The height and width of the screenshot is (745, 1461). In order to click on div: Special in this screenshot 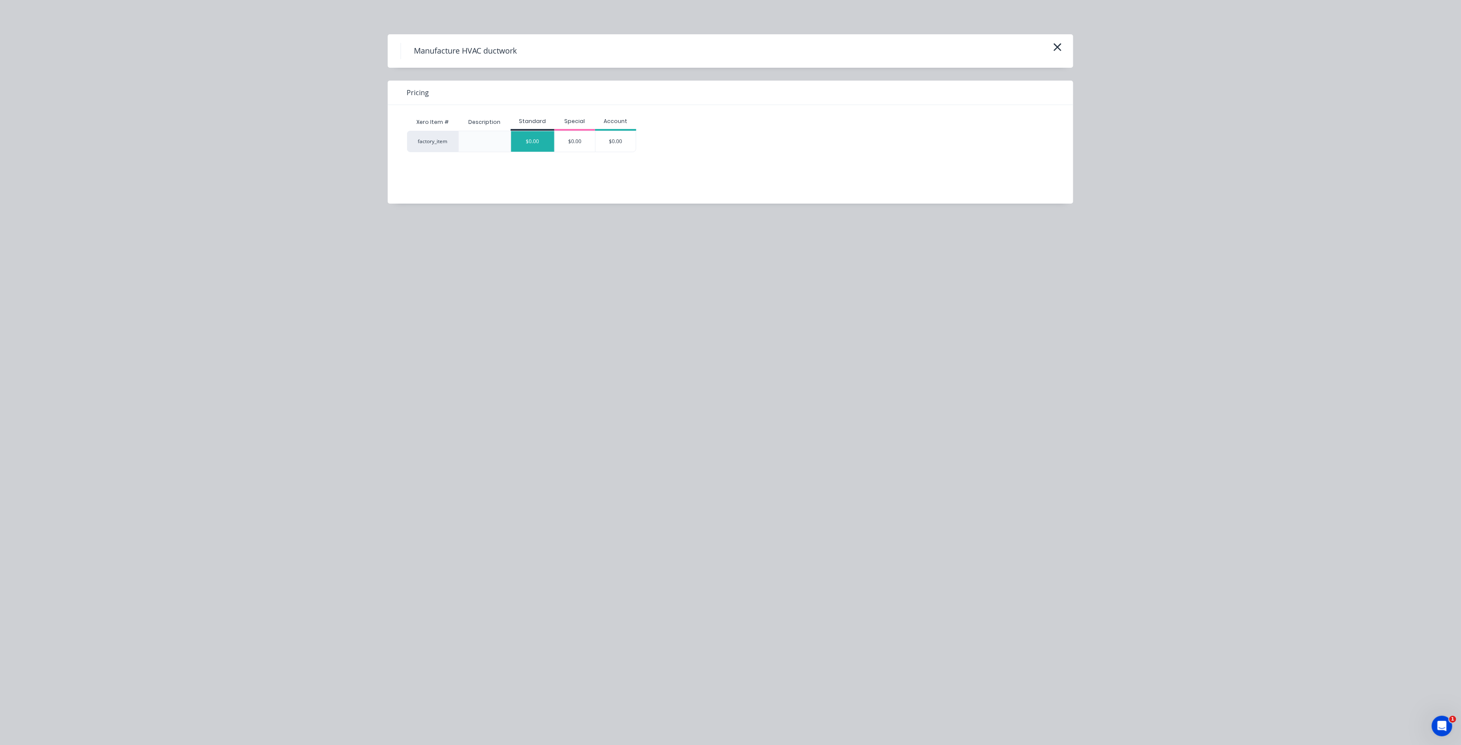, I will do `click(575, 121)`.